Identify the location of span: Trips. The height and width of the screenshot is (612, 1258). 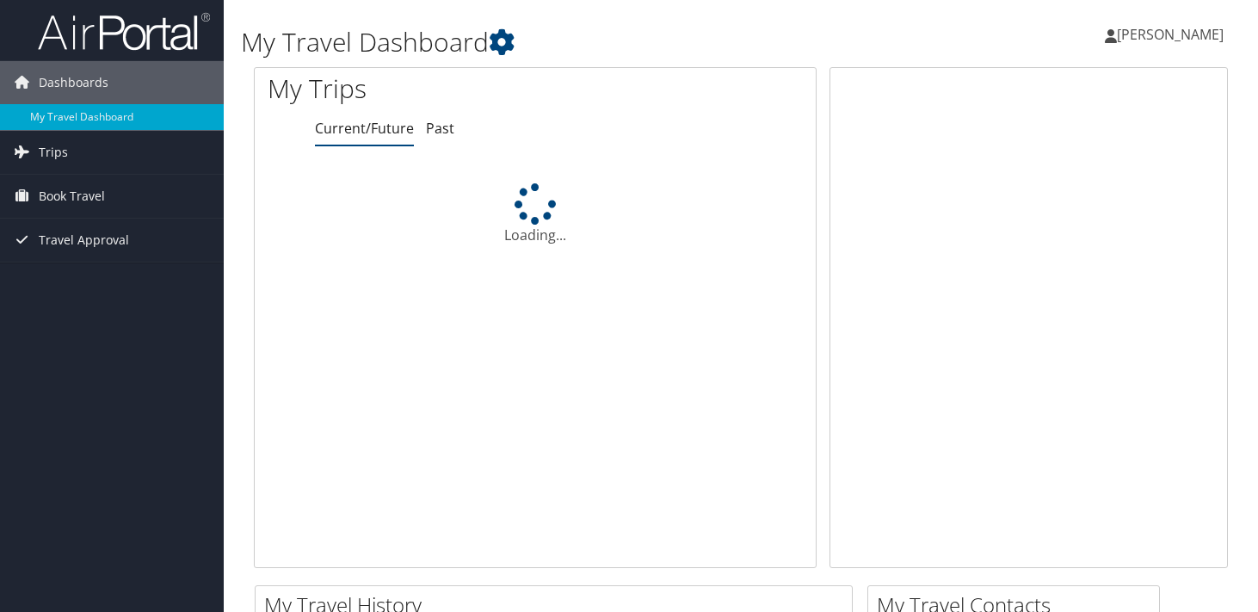
(53, 152).